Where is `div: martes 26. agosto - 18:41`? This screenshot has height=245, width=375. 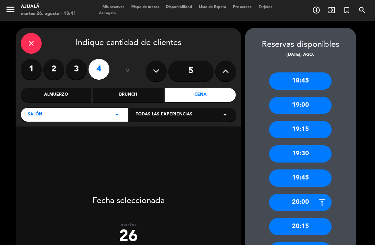
div: martes 26. agosto - 18:41 is located at coordinates (48, 14).